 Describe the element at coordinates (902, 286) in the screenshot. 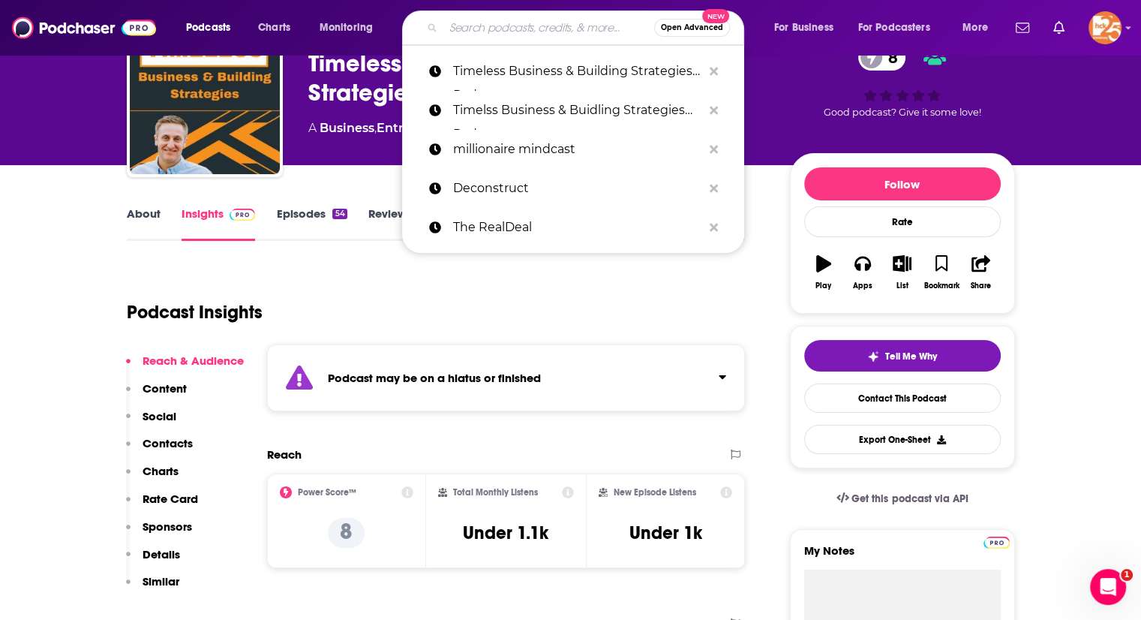

I see `div: List` at that location.